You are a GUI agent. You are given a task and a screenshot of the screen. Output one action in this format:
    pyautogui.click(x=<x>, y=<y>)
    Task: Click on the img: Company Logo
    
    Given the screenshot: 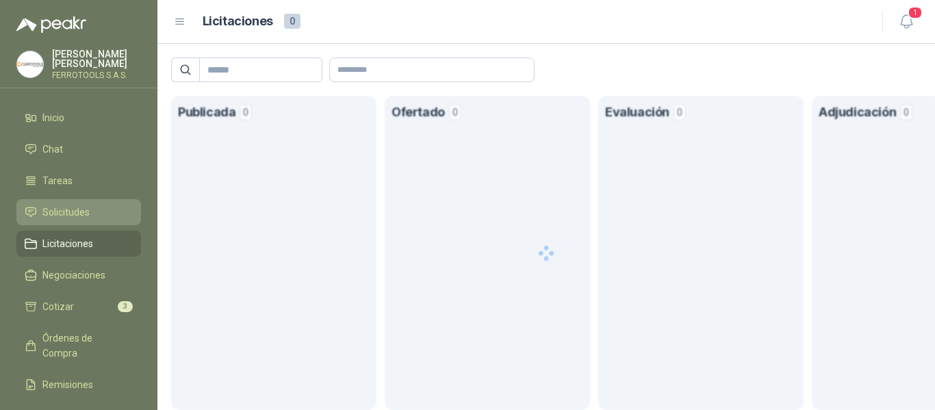 What is the action you would take?
    pyautogui.click(x=30, y=64)
    